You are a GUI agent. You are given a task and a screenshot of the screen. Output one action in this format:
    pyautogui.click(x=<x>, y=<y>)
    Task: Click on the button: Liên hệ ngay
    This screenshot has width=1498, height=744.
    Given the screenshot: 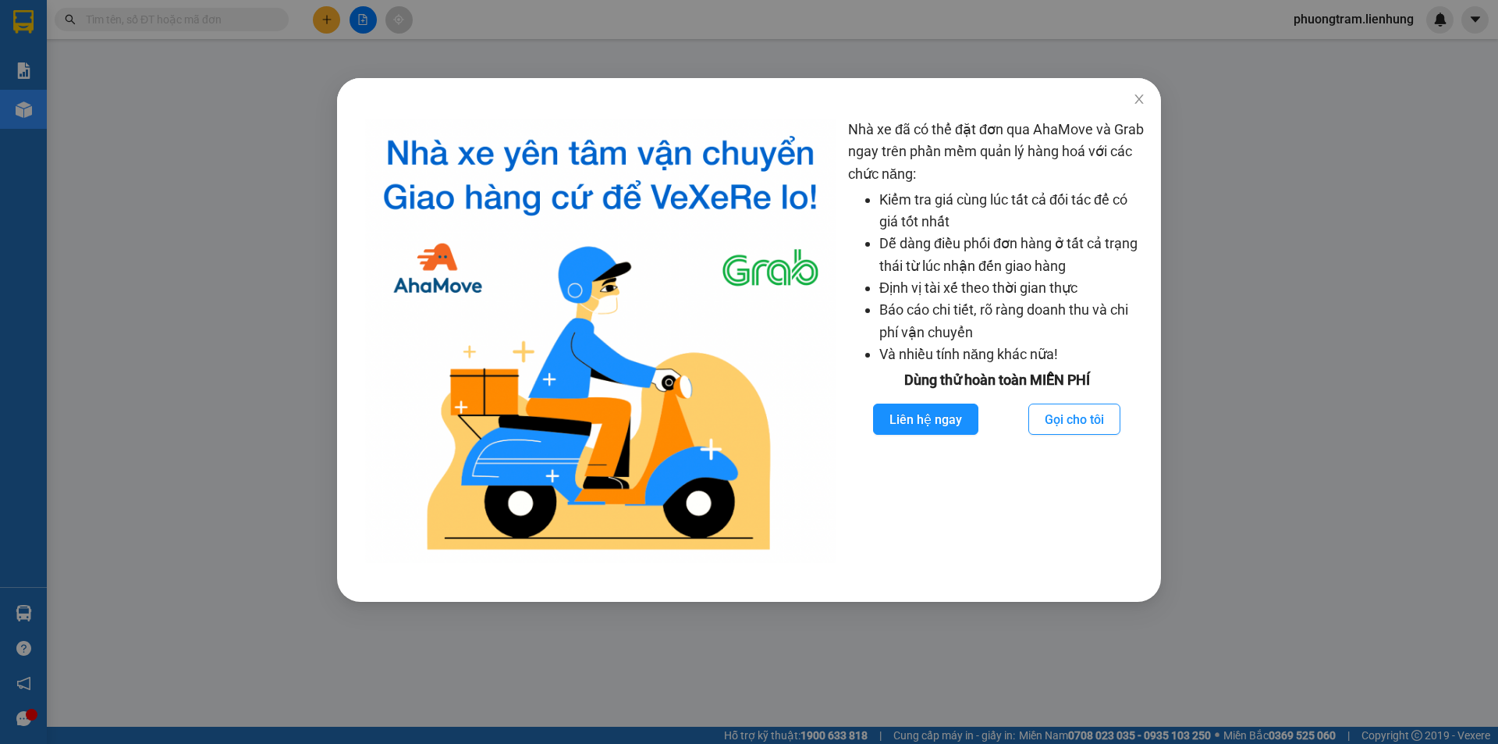 What is the action you would take?
    pyautogui.click(x=926, y=419)
    